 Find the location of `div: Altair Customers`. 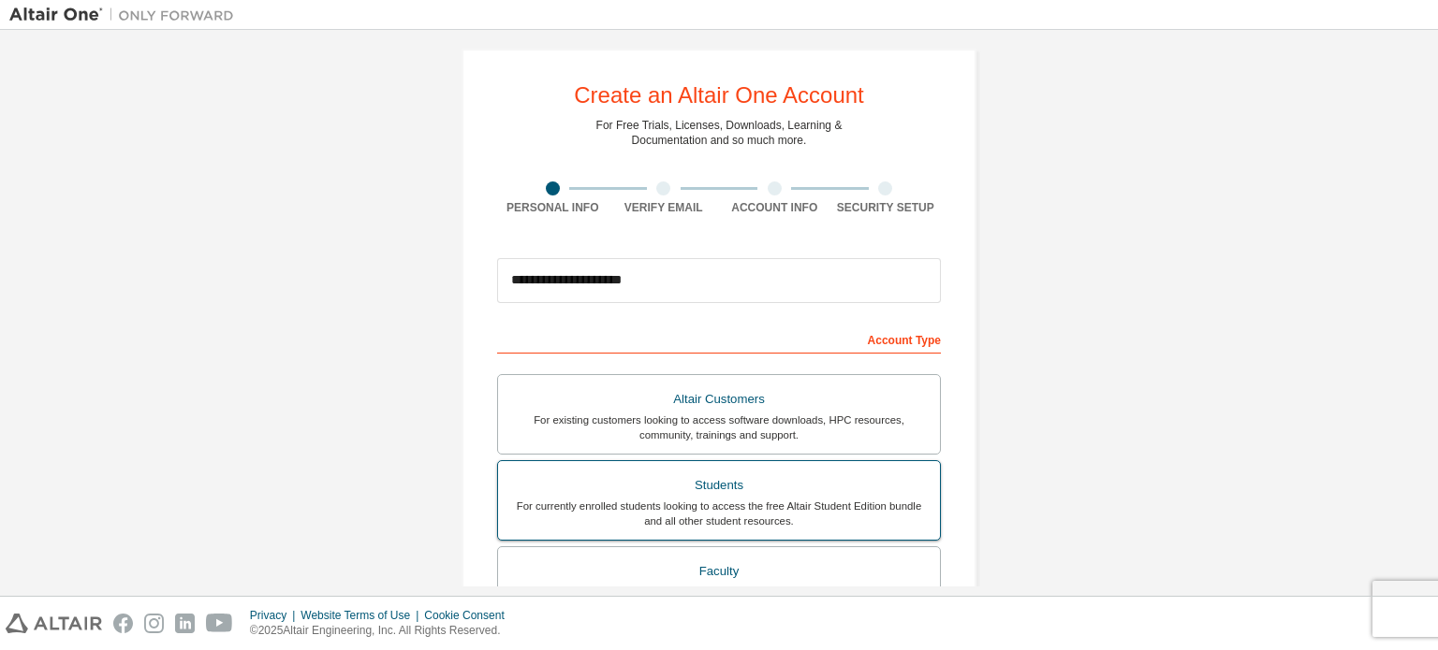

div: Altair Customers is located at coordinates (719, 400).